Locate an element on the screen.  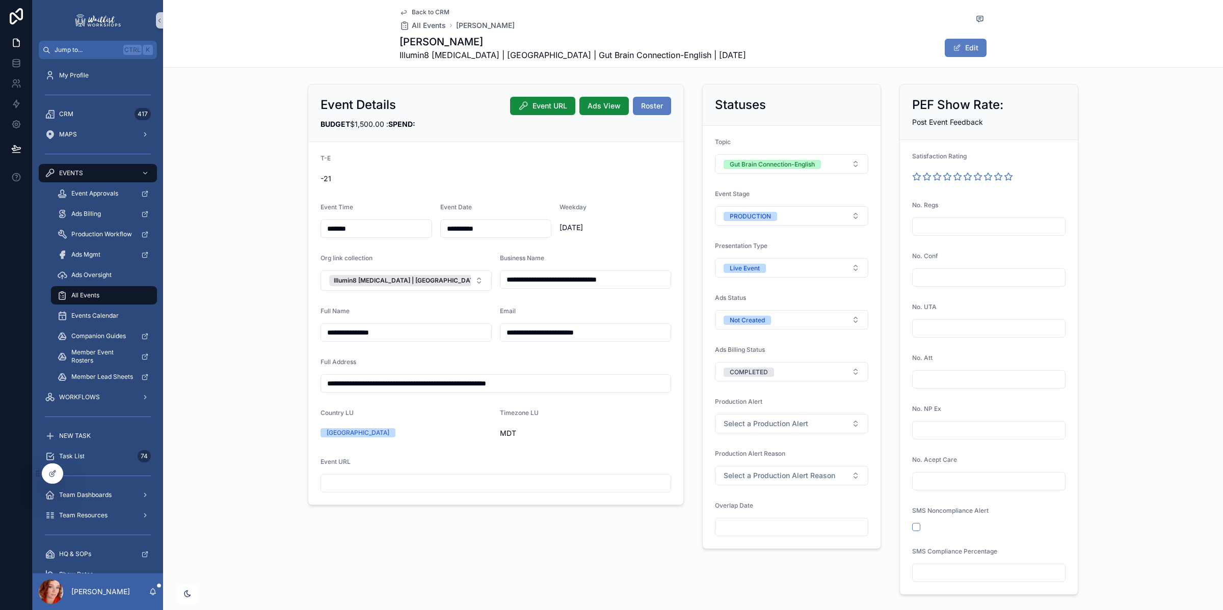
a: Ads Oversight is located at coordinates (104, 275).